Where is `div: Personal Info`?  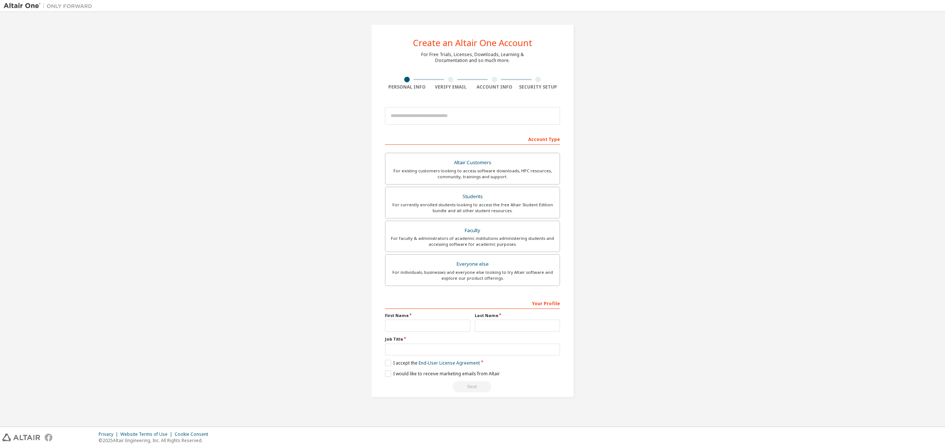
div: Personal Info is located at coordinates (407, 87).